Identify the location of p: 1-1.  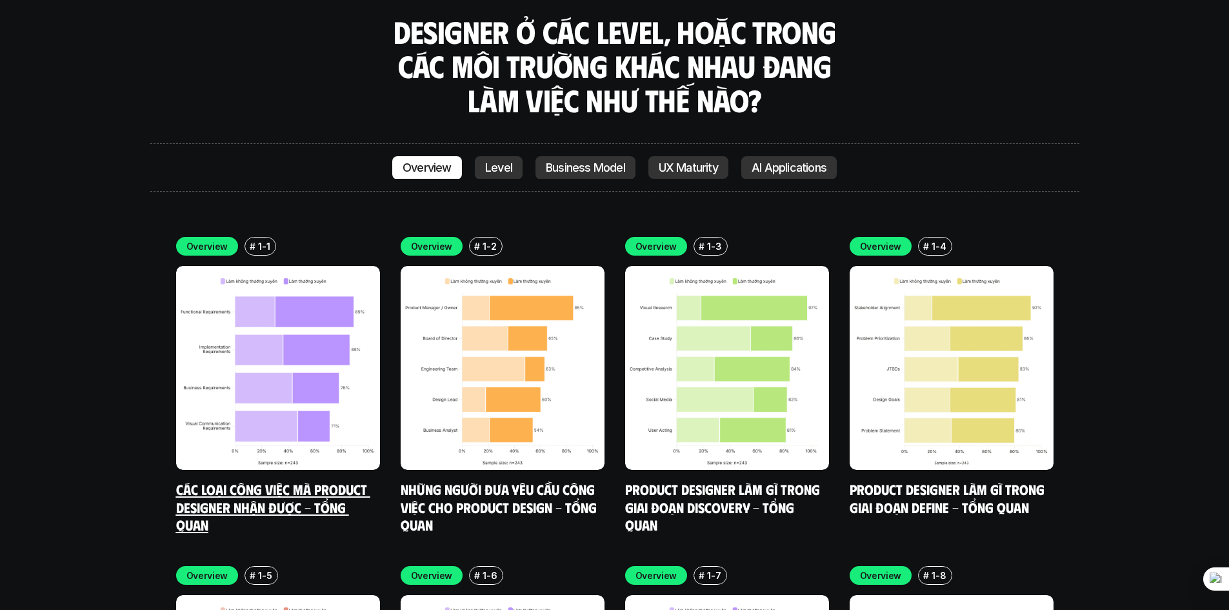
(264, 246).